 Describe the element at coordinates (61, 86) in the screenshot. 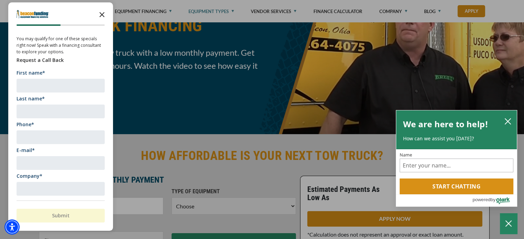

I see `input: First name This field is required` at that location.